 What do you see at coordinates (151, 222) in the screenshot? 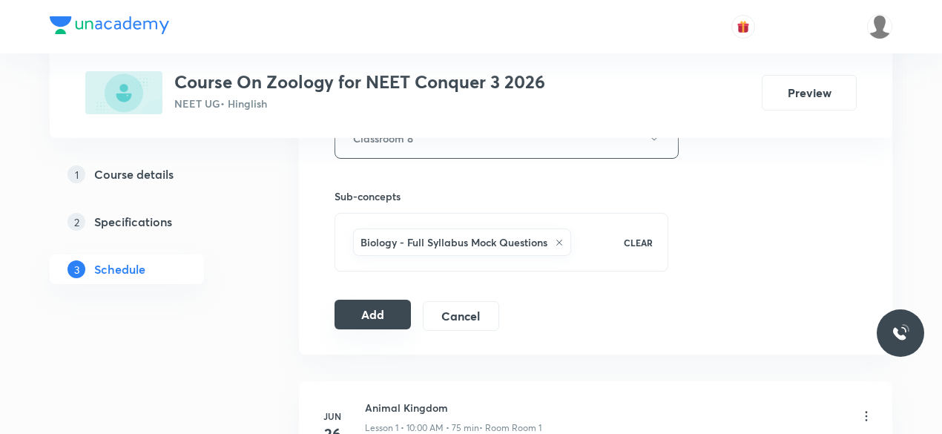
I see `a: 2Specifications` at bounding box center [151, 222].